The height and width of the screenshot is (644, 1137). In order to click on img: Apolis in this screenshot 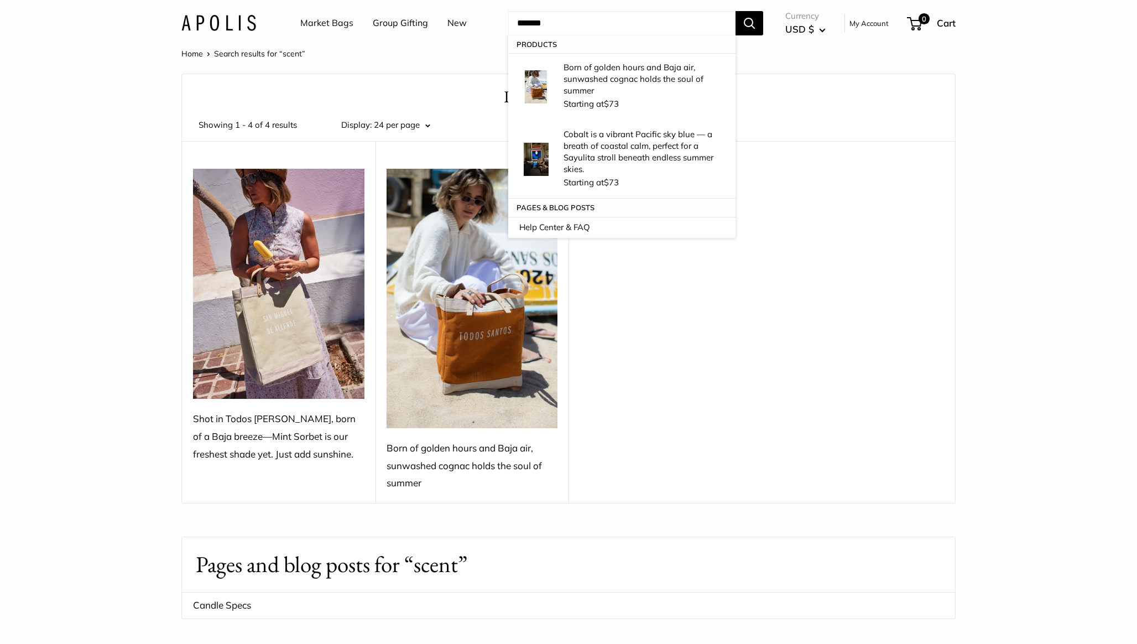, I will do `click(218, 23)`.